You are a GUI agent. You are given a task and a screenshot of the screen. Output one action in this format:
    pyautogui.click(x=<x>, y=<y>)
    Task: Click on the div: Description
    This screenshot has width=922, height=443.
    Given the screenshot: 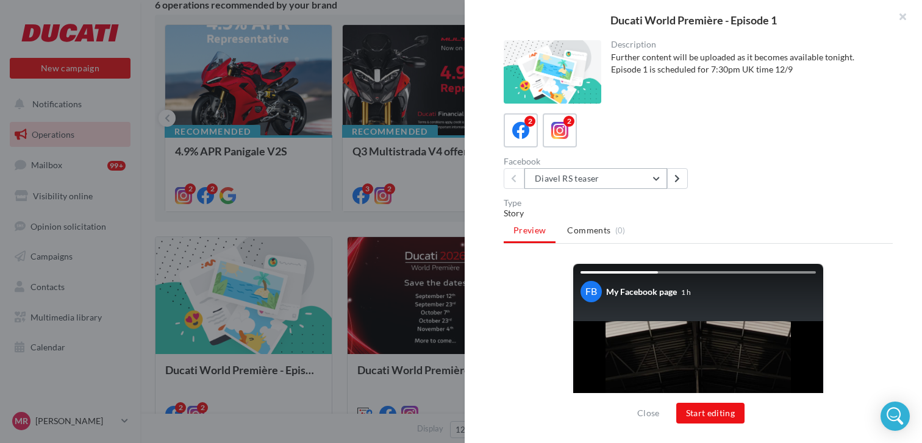 What is the action you would take?
    pyautogui.click(x=747, y=44)
    